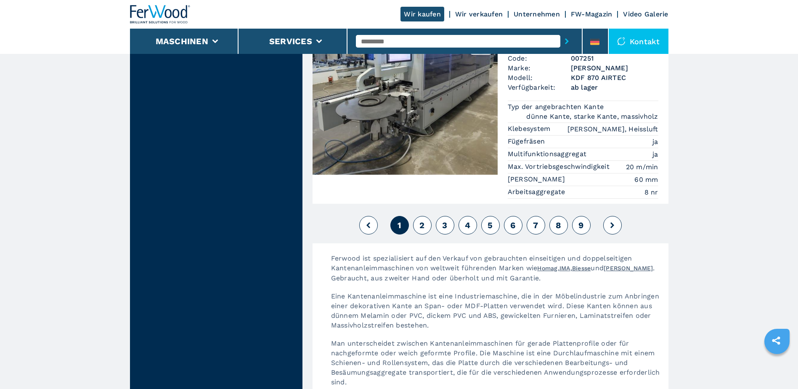 This screenshot has height=389, width=798. Describe the element at coordinates (445, 225) in the screenshot. I see `span: 3` at that location.